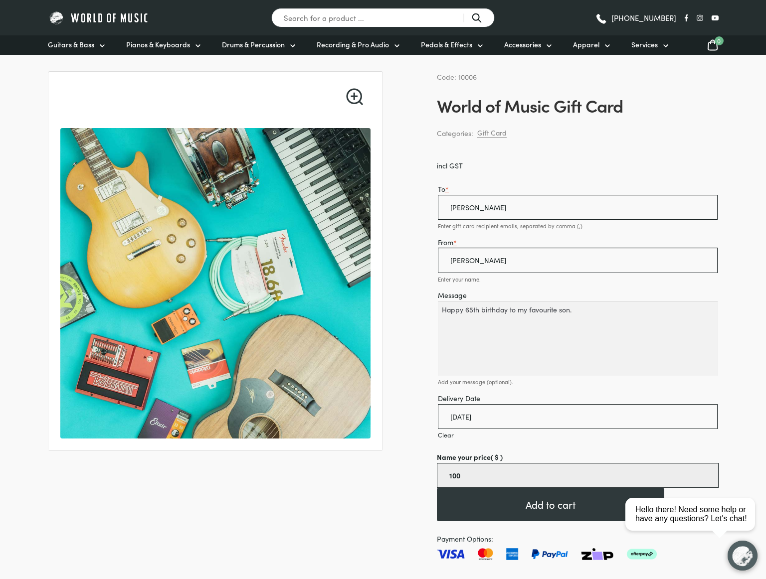  What do you see at coordinates (577, 539) in the screenshot?
I see `span: Payment Options:` at bounding box center [577, 539].